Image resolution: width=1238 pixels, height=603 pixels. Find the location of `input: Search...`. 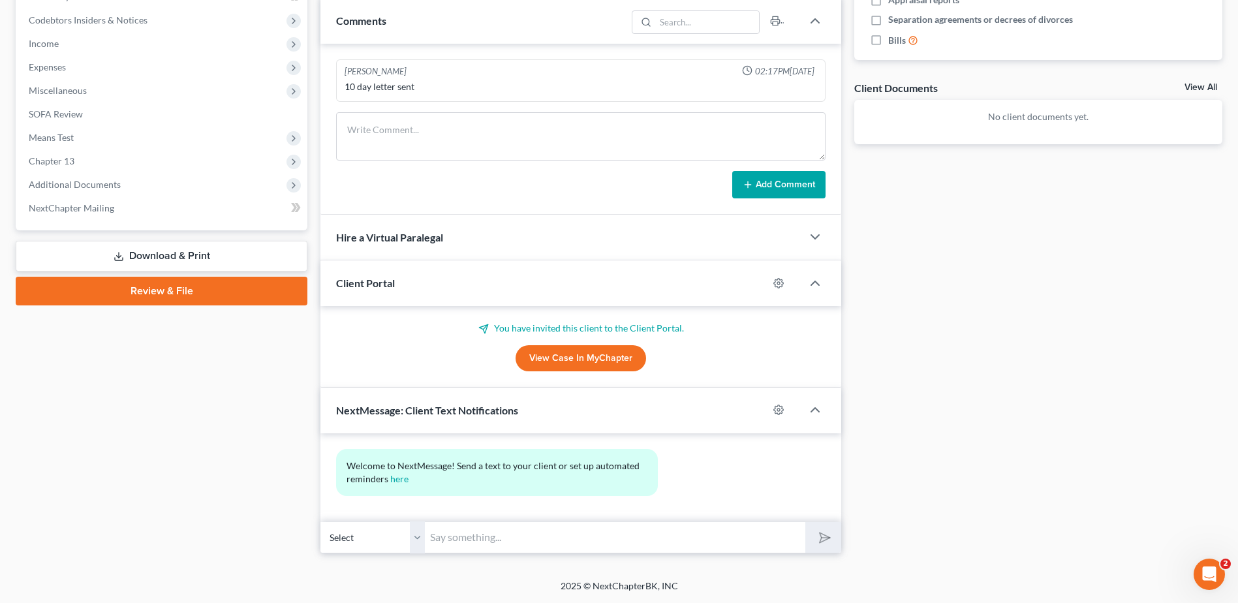

input: Search... is located at coordinates (707, 22).